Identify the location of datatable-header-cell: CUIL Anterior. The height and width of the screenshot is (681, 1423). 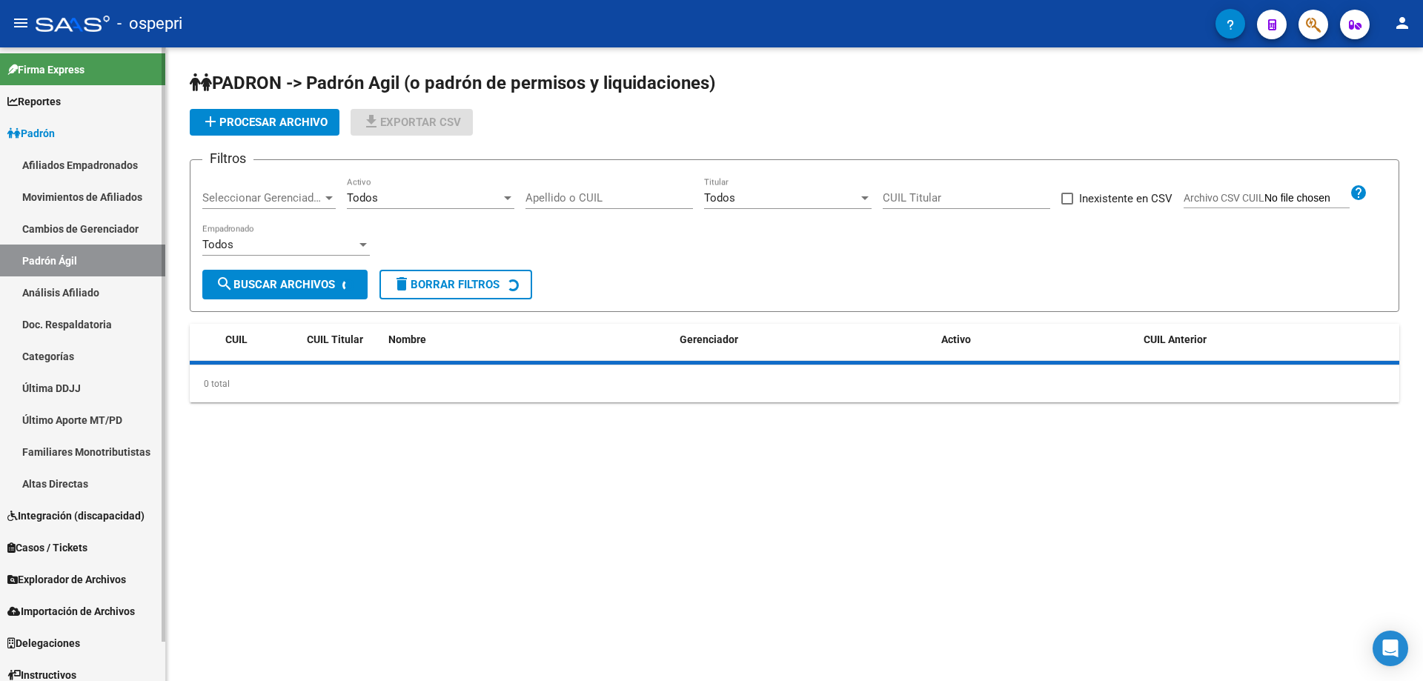
(1268, 339).